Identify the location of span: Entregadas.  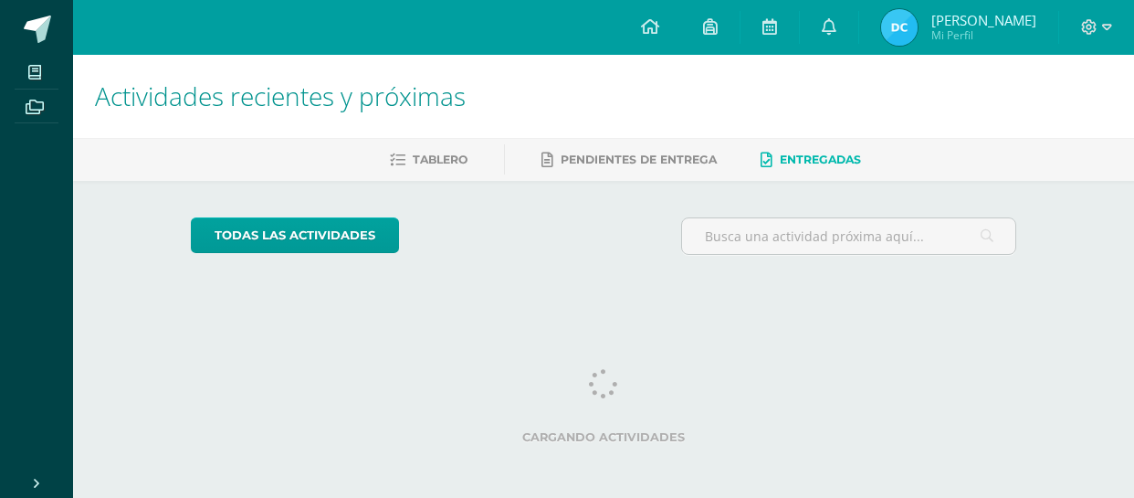
(820, 159).